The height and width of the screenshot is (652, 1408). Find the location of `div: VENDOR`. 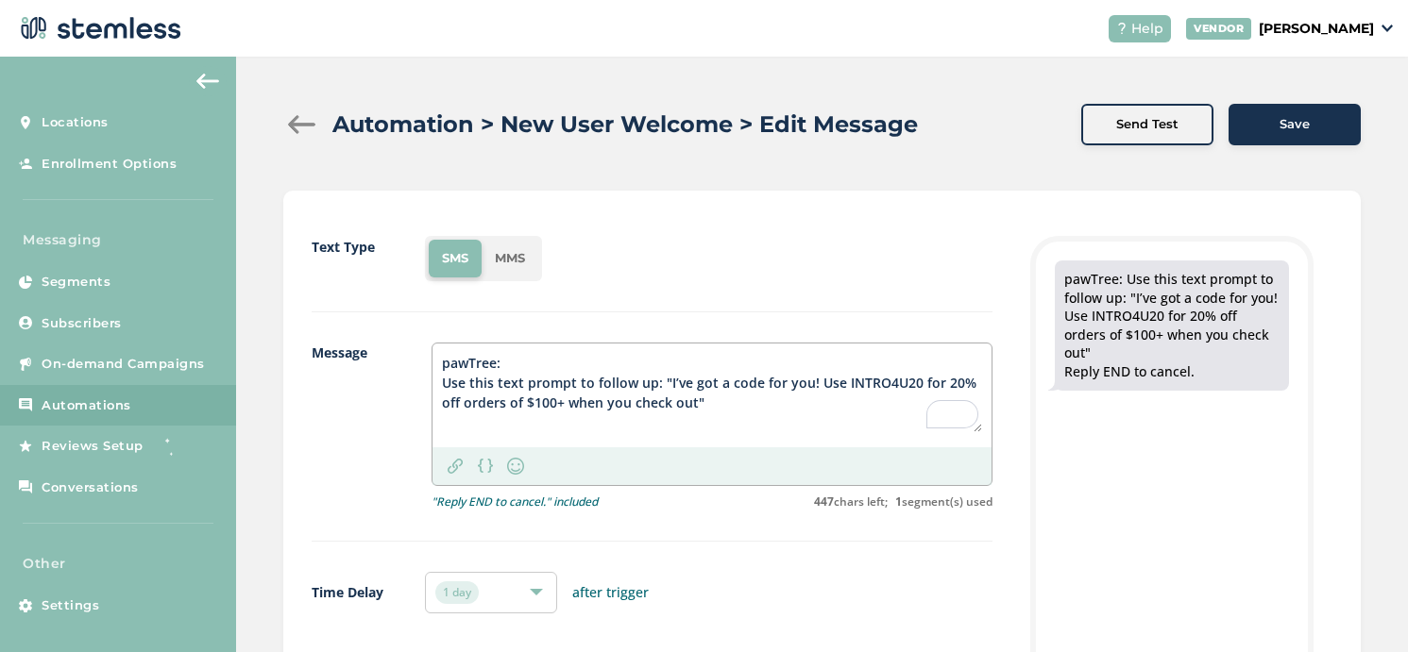

div: VENDOR is located at coordinates (1218, 28).